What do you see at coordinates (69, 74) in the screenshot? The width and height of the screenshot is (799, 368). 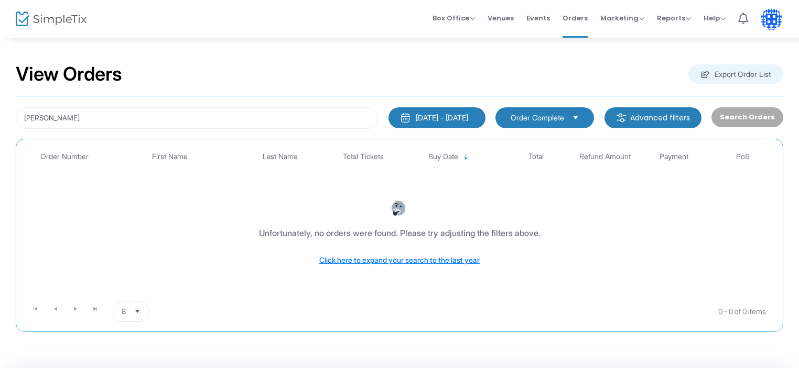 I see `h2: View Orders` at bounding box center [69, 74].